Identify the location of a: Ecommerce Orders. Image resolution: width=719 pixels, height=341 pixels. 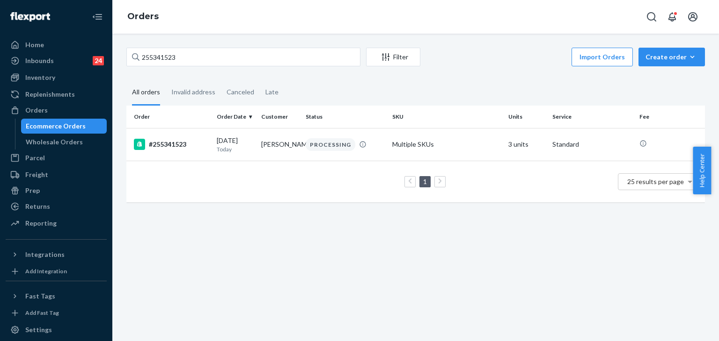
(64, 126).